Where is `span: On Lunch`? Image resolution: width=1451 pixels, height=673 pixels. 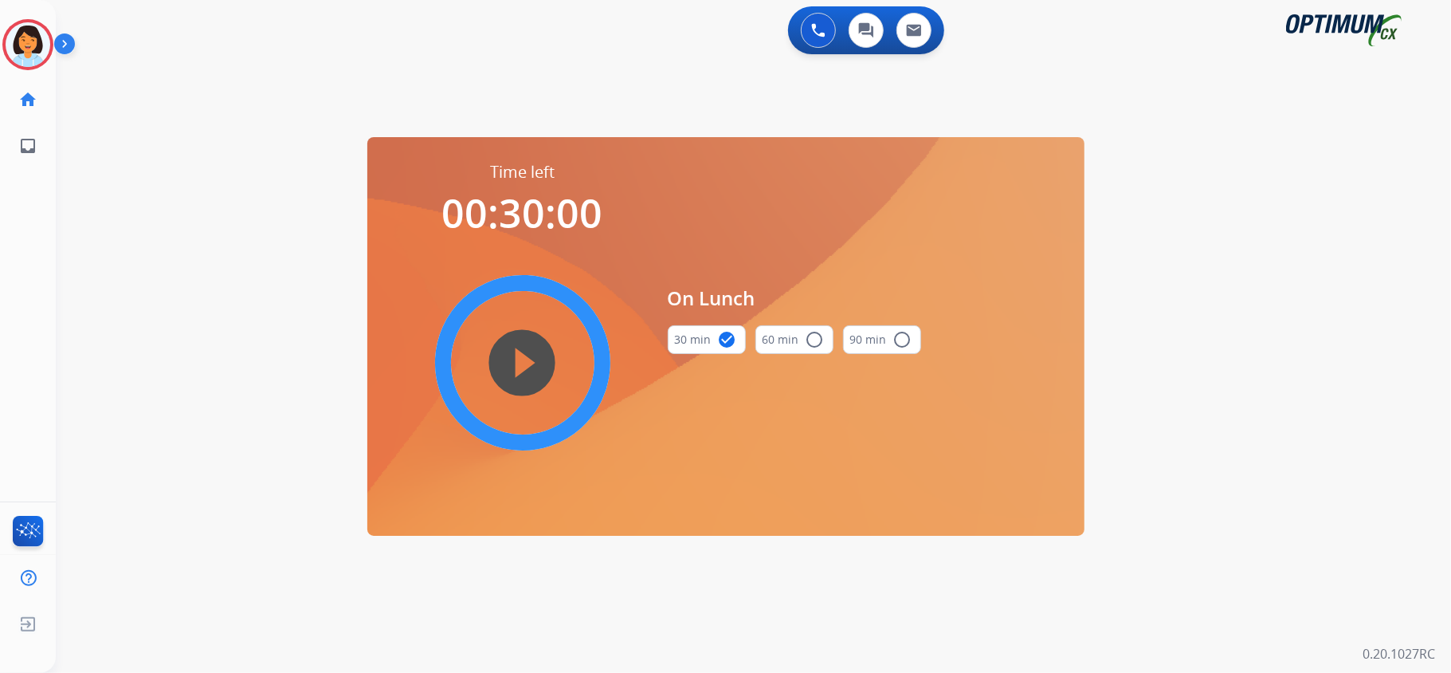
span: On Lunch is located at coordinates (795, 298).